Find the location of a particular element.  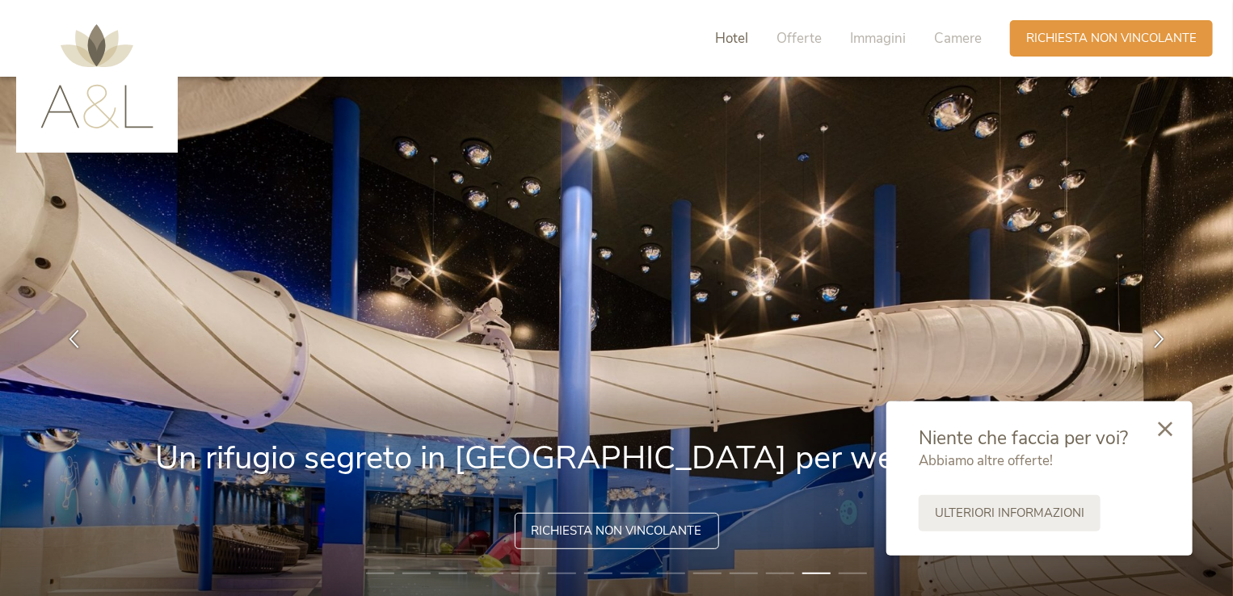

span: Immagini is located at coordinates (877, 38).